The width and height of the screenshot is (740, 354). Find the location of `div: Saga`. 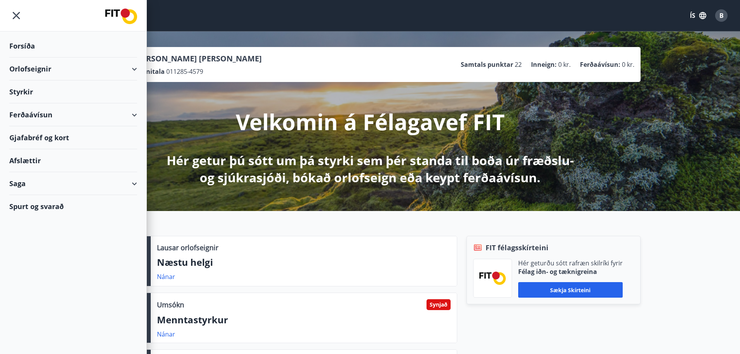

div: Saga is located at coordinates (73, 183).